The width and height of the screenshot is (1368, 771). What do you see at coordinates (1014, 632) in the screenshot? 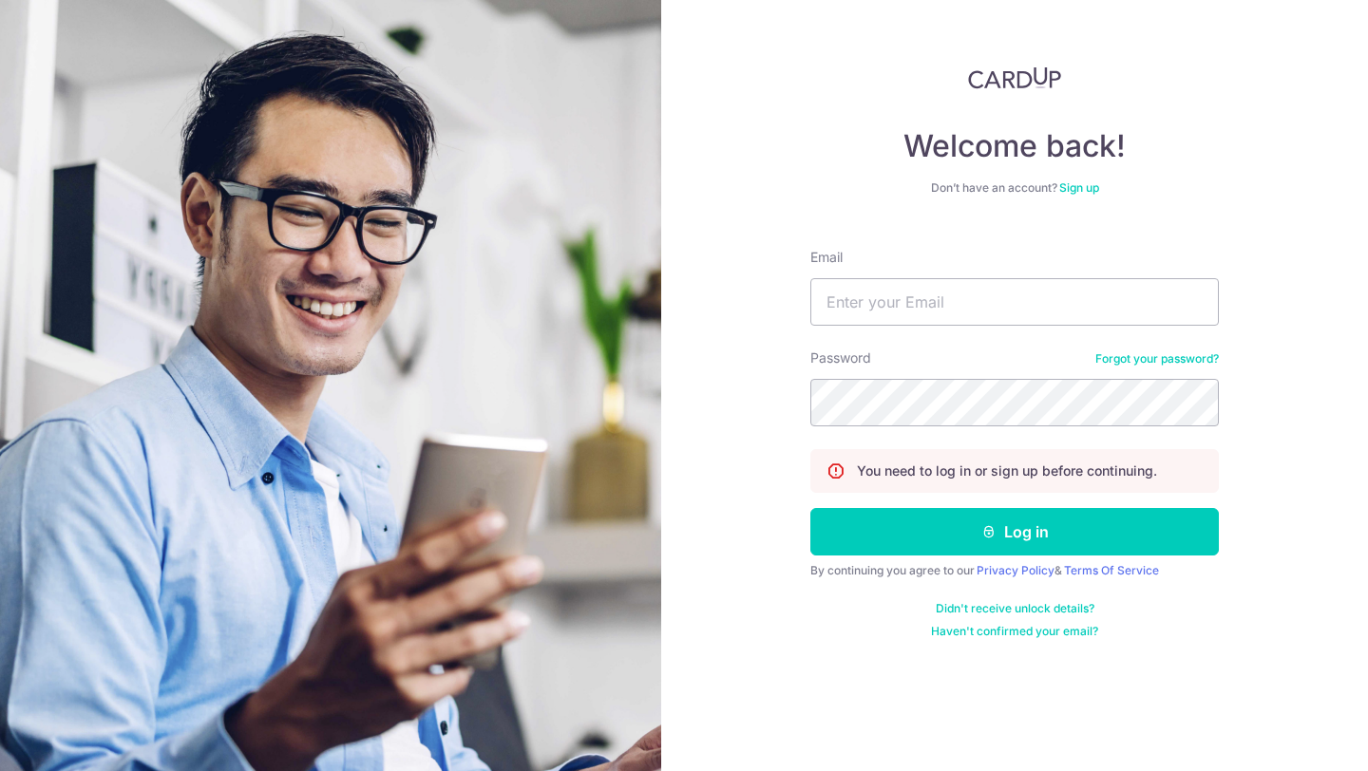
I see `a: Haven't confirmed your email?` at bounding box center [1014, 632].